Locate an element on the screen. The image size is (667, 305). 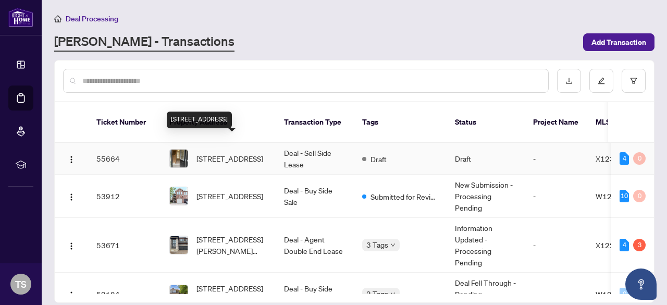
td: 55664 is located at coordinates (125, 158).